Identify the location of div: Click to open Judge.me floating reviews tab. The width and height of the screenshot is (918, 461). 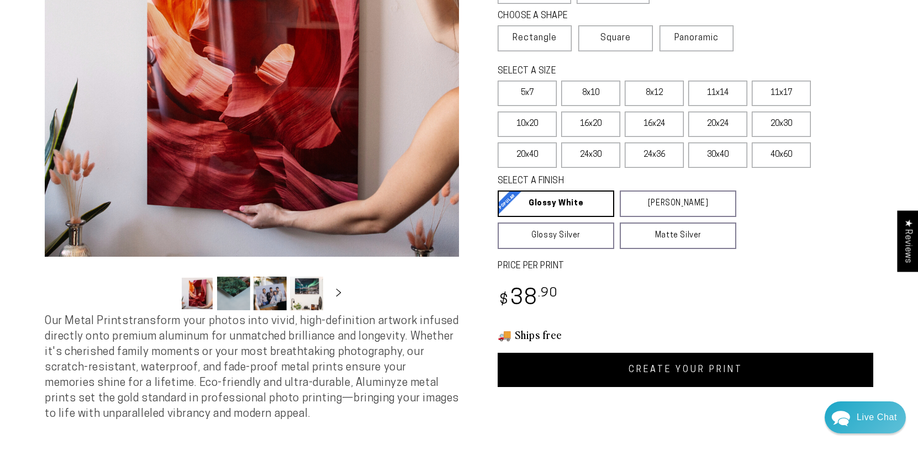
(908, 241).